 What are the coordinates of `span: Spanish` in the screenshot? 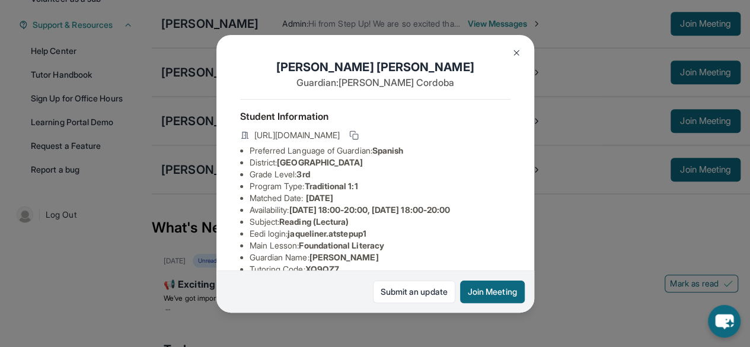 It's located at (388, 150).